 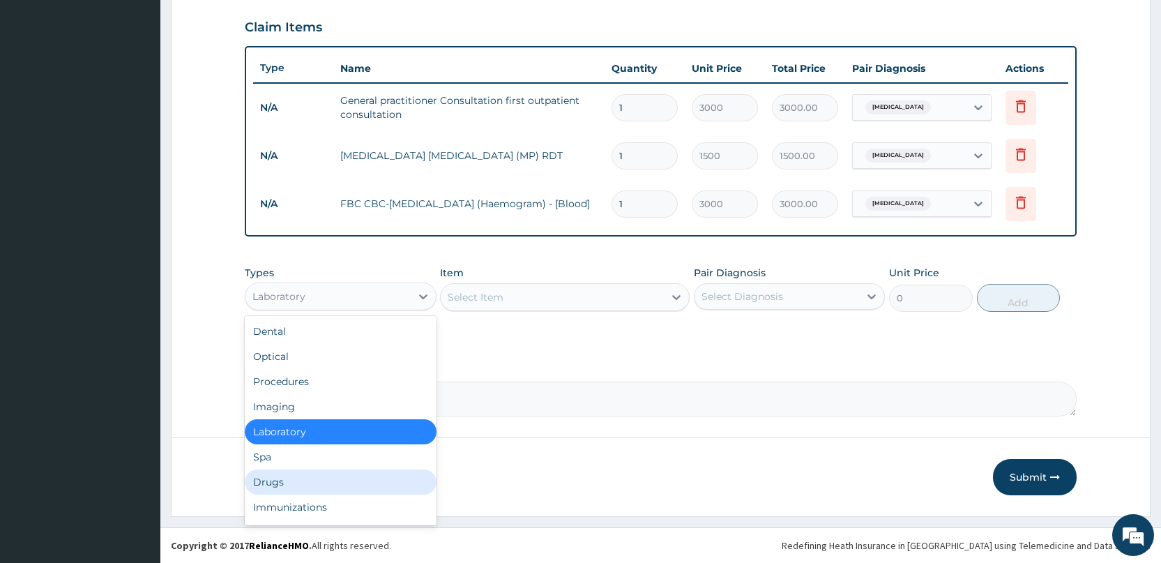 I want to click on button: Submit, so click(x=1035, y=477).